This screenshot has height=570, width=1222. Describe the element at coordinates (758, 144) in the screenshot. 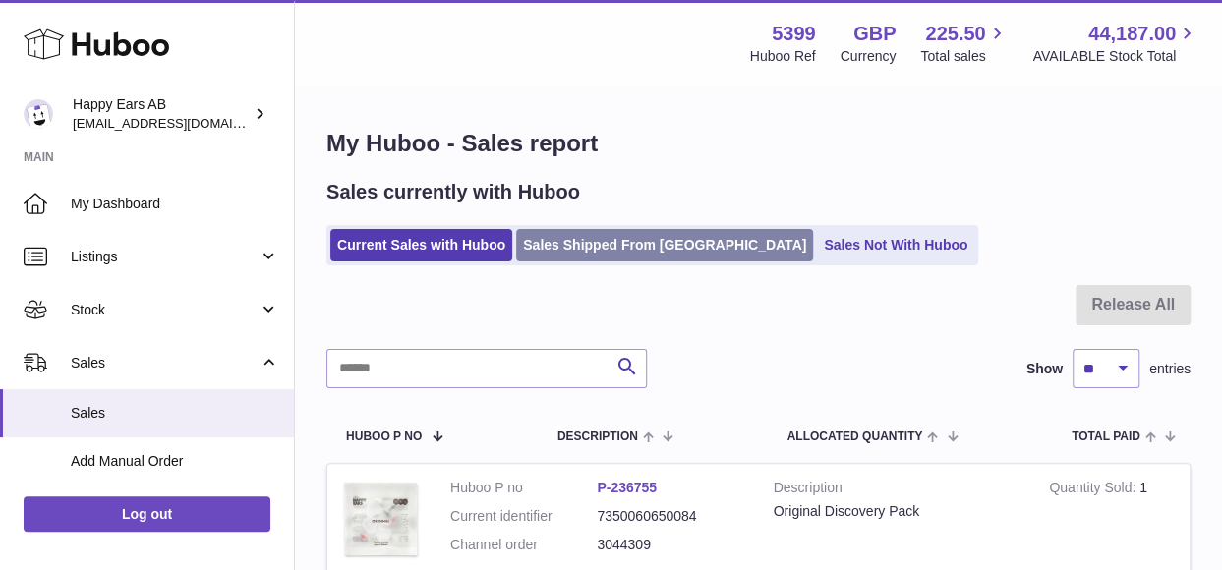

I see `h1: My Huboo - Sales report` at that location.